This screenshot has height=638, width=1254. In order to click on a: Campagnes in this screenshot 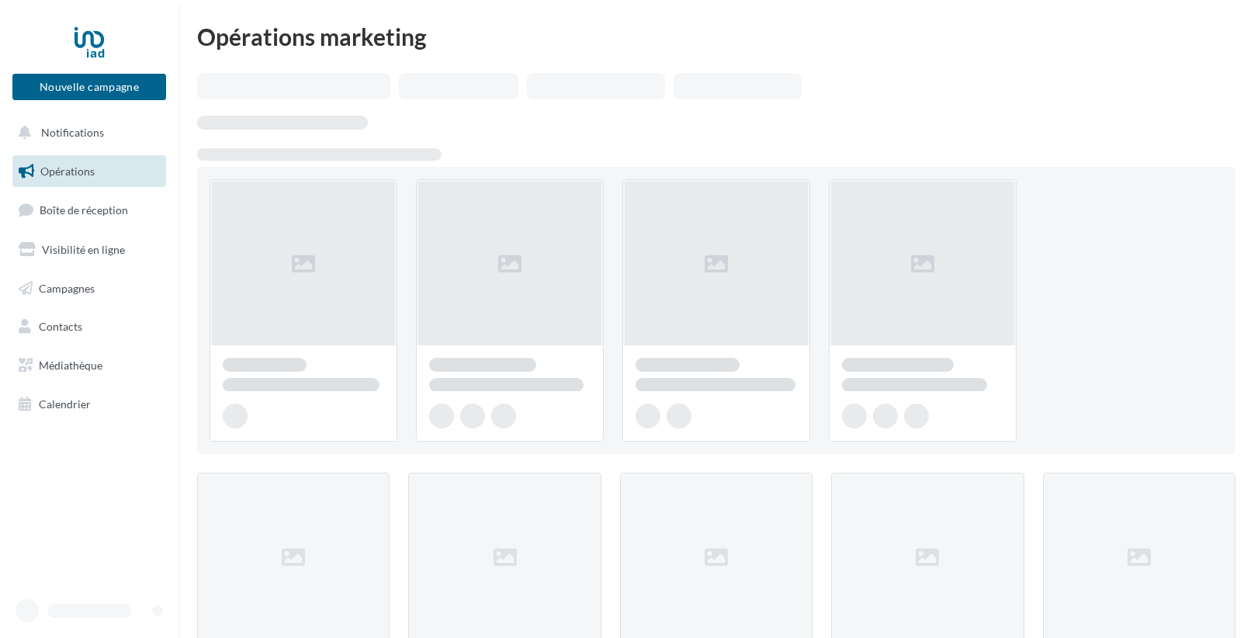, I will do `click(89, 289)`.